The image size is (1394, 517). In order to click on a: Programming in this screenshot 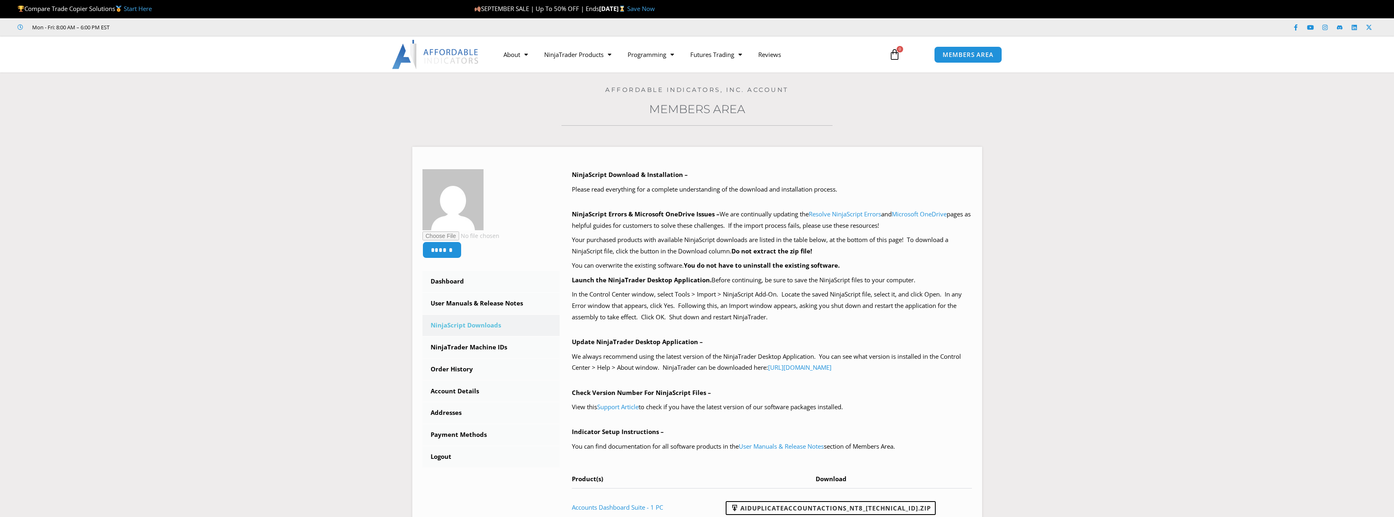, I will do `click(651, 55)`.